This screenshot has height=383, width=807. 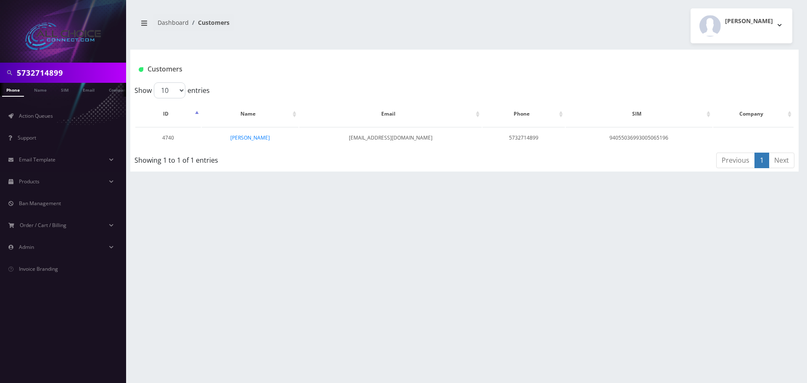 I want to click on div: Showing 1 to 1 of 1 entries, so click(x=269, y=159).